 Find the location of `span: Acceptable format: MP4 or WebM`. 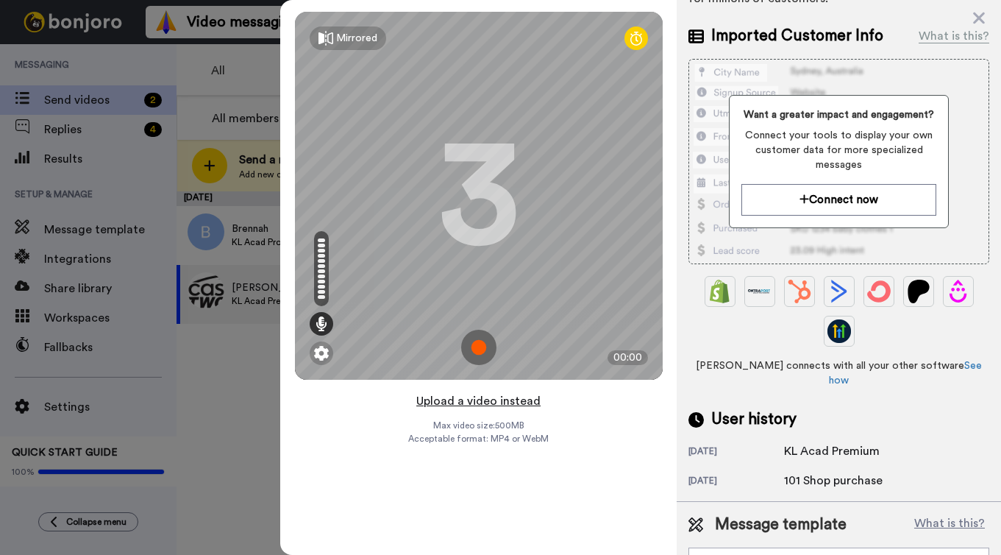

span: Acceptable format: MP4 or WebM is located at coordinates (478, 438).